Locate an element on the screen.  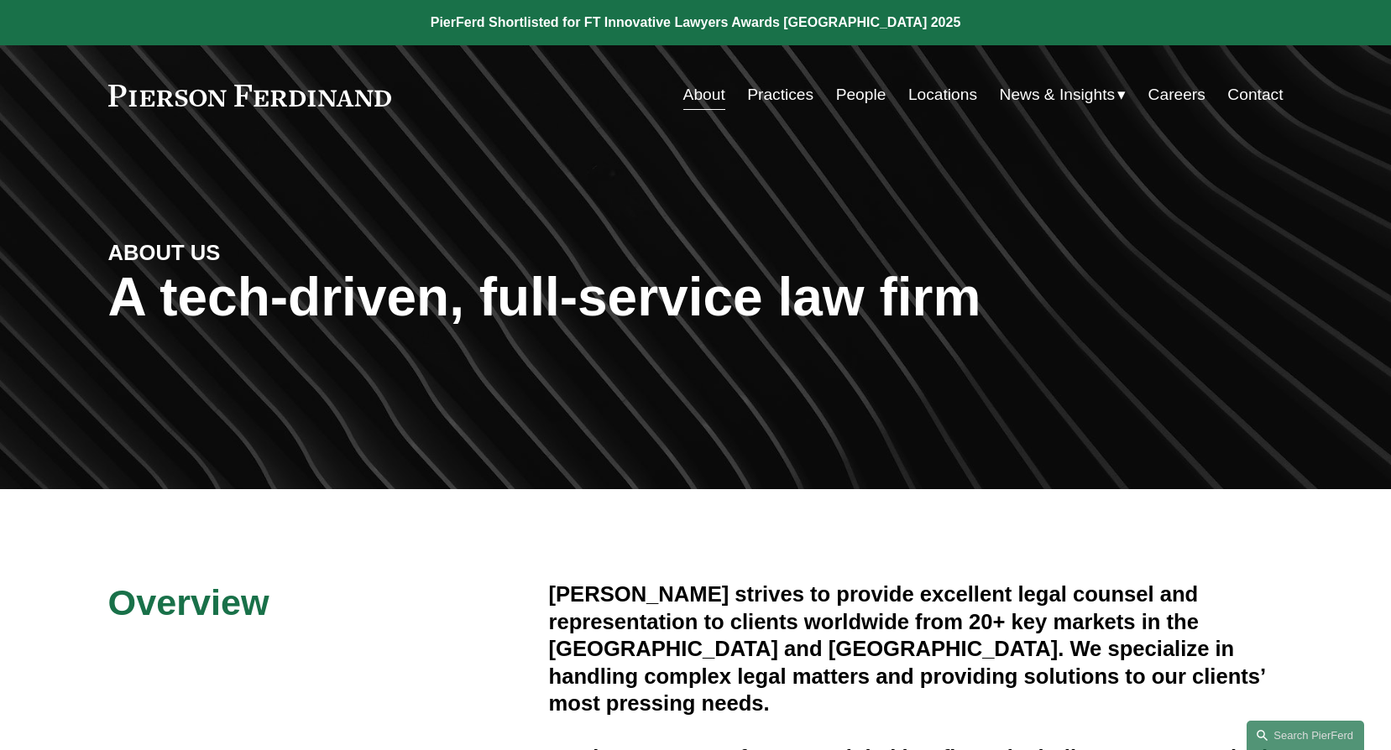
h1: A tech-driven, full-service law firm is located at coordinates (696, 297).